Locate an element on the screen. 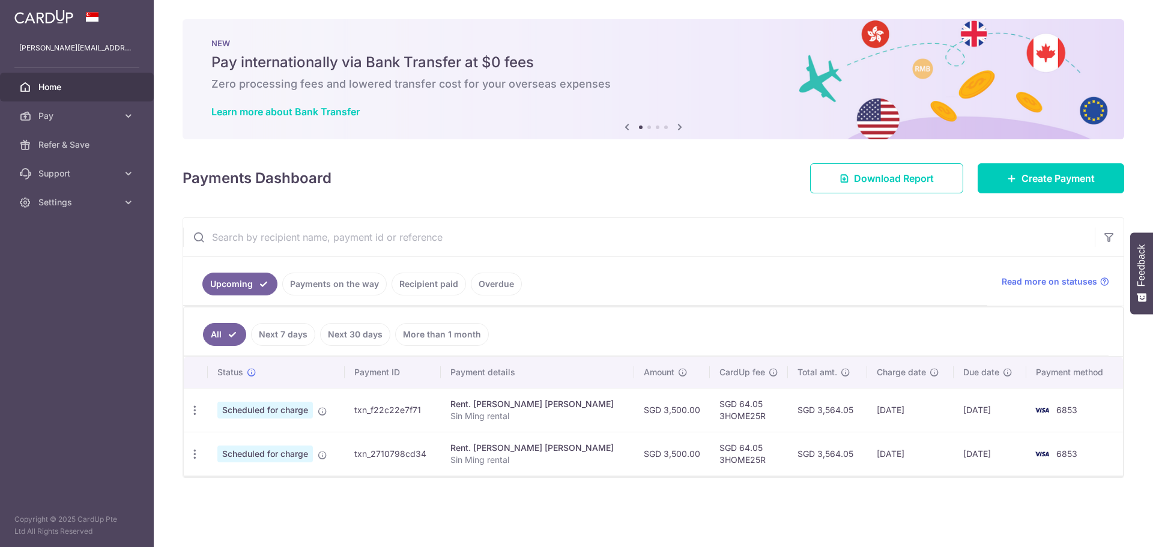 The width and height of the screenshot is (1153, 547). h5: Pay internationally via Bank Transfer at $0 fees is located at coordinates (653, 62).